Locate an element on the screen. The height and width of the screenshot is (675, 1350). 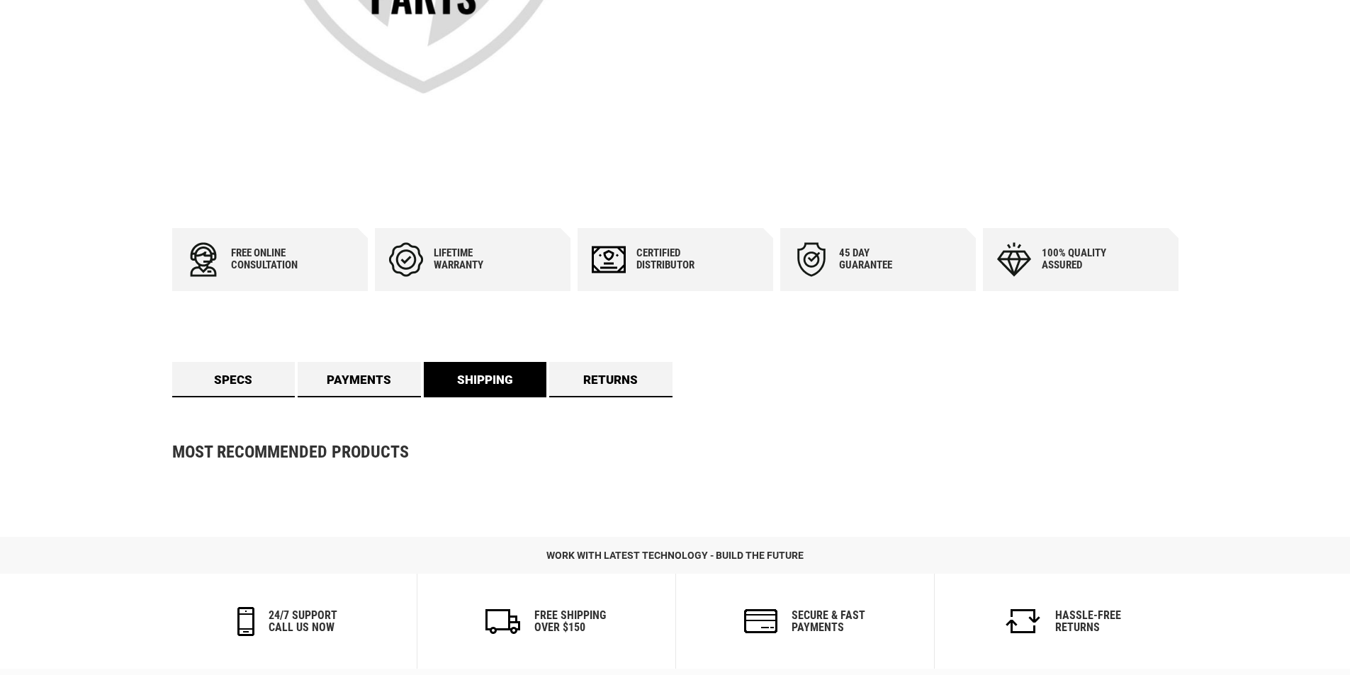
a: Specs is located at coordinates (234, 380).